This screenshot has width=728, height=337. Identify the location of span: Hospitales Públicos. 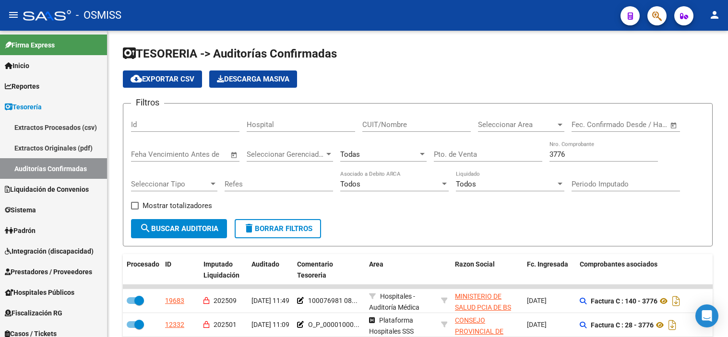
(39, 293).